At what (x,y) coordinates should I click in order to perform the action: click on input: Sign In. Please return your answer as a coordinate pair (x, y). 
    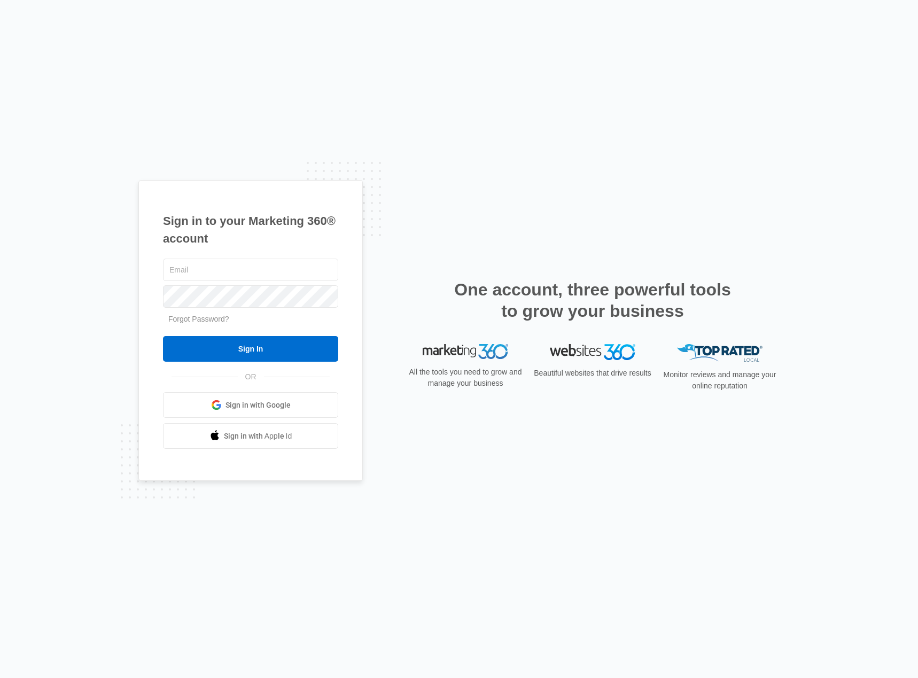
    Looking at the image, I should click on (251, 349).